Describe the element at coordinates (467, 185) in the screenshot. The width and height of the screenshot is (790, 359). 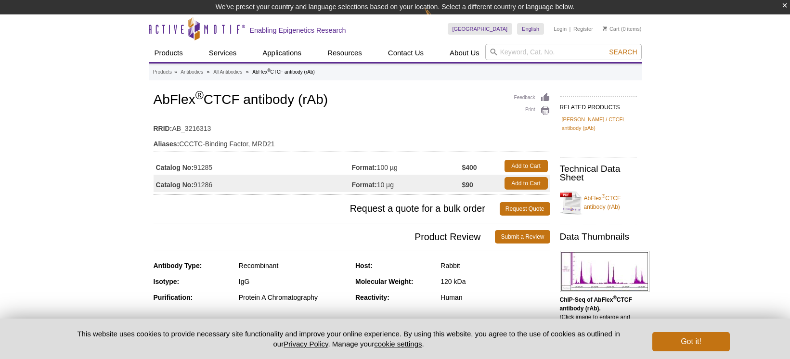
I see `strong: $90` at that location.